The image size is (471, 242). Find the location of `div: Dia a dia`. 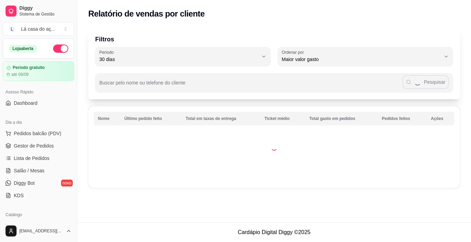

div: Dia a dia is located at coordinates (38, 122).